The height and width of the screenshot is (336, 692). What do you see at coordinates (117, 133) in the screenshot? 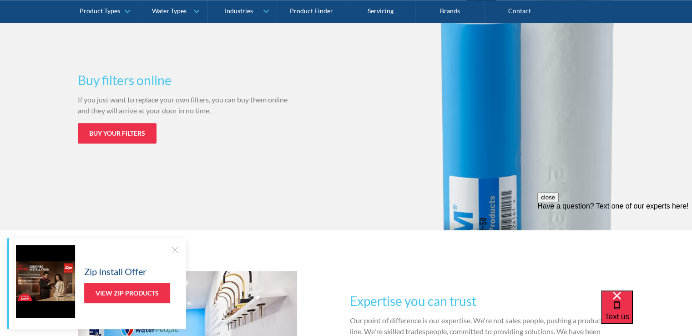
I see `a: Buy your filters` at bounding box center [117, 133].